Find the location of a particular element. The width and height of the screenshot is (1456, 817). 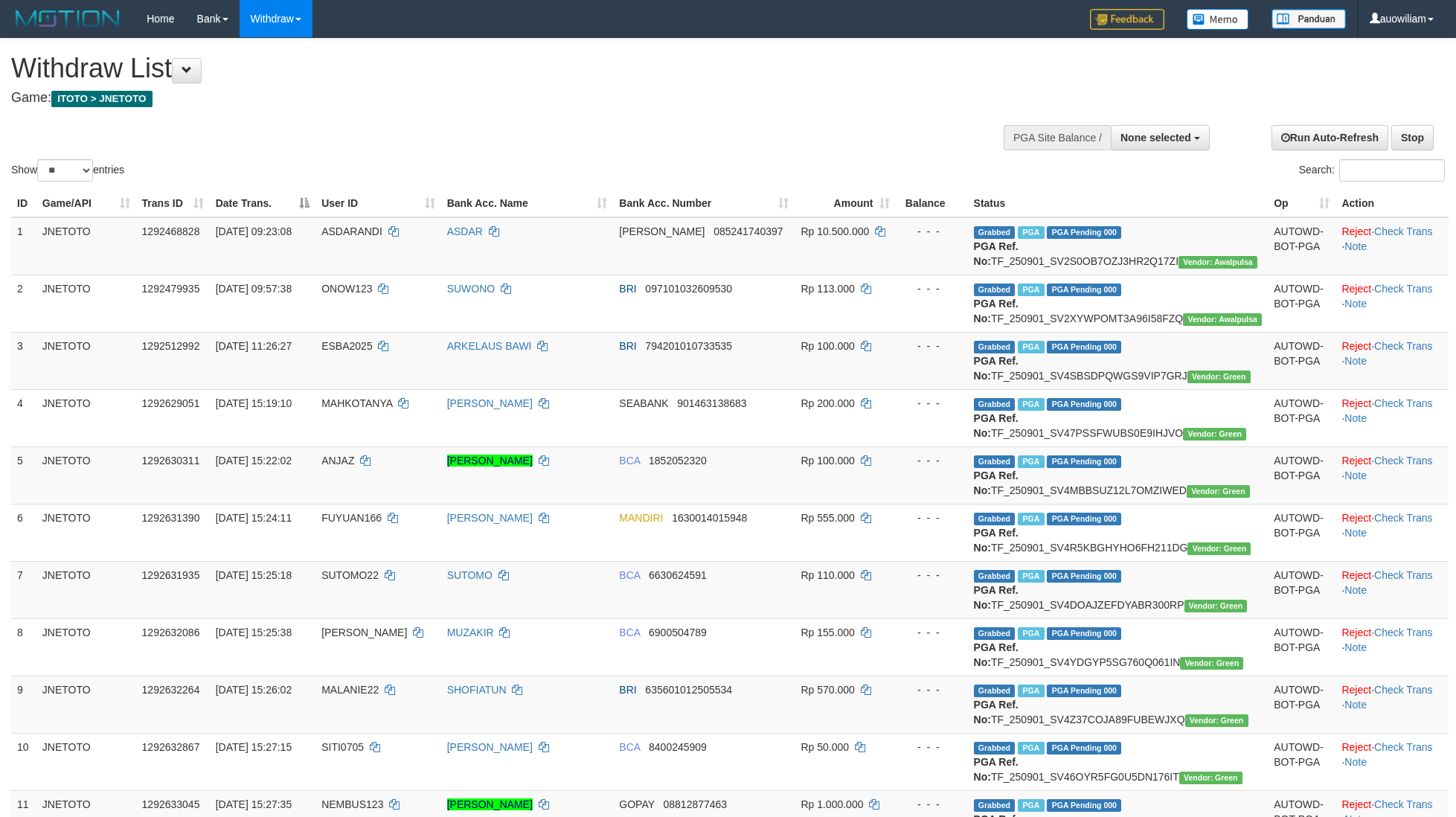

span: None selected is located at coordinates (1156, 137).